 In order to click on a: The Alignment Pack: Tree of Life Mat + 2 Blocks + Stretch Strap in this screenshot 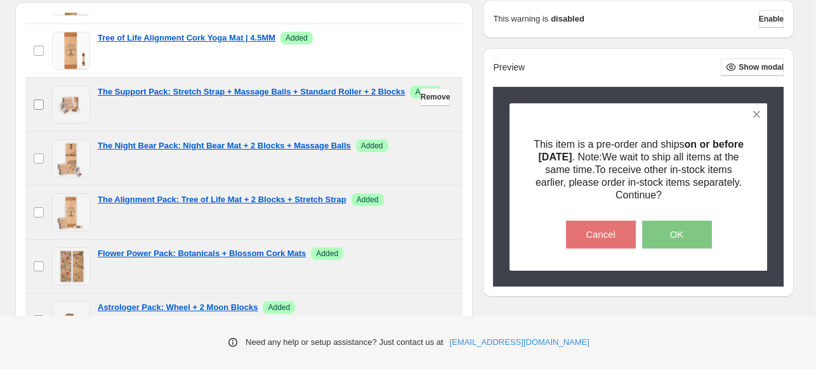, I will do `click(222, 200)`.